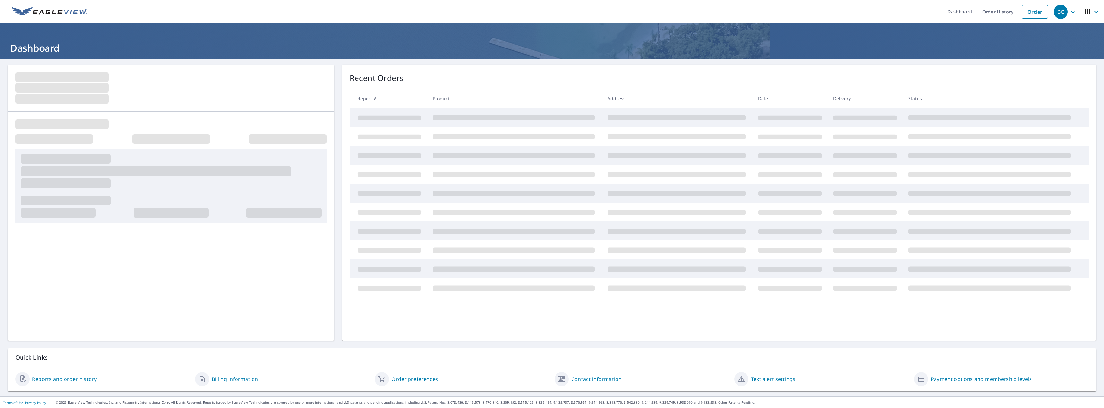  What do you see at coordinates (552, 48) in the screenshot?
I see `h1: Dashboard` at bounding box center [552, 48].